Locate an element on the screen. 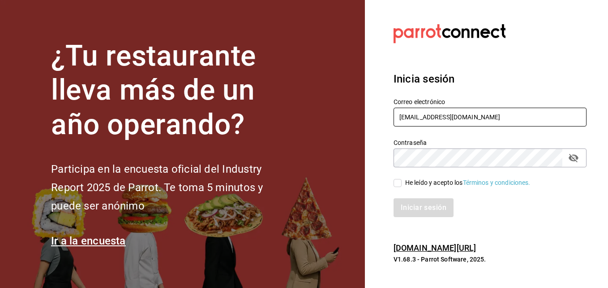 This screenshot has width=608, height=288. label: Correo electrónico is located at coordinates (490, 101).